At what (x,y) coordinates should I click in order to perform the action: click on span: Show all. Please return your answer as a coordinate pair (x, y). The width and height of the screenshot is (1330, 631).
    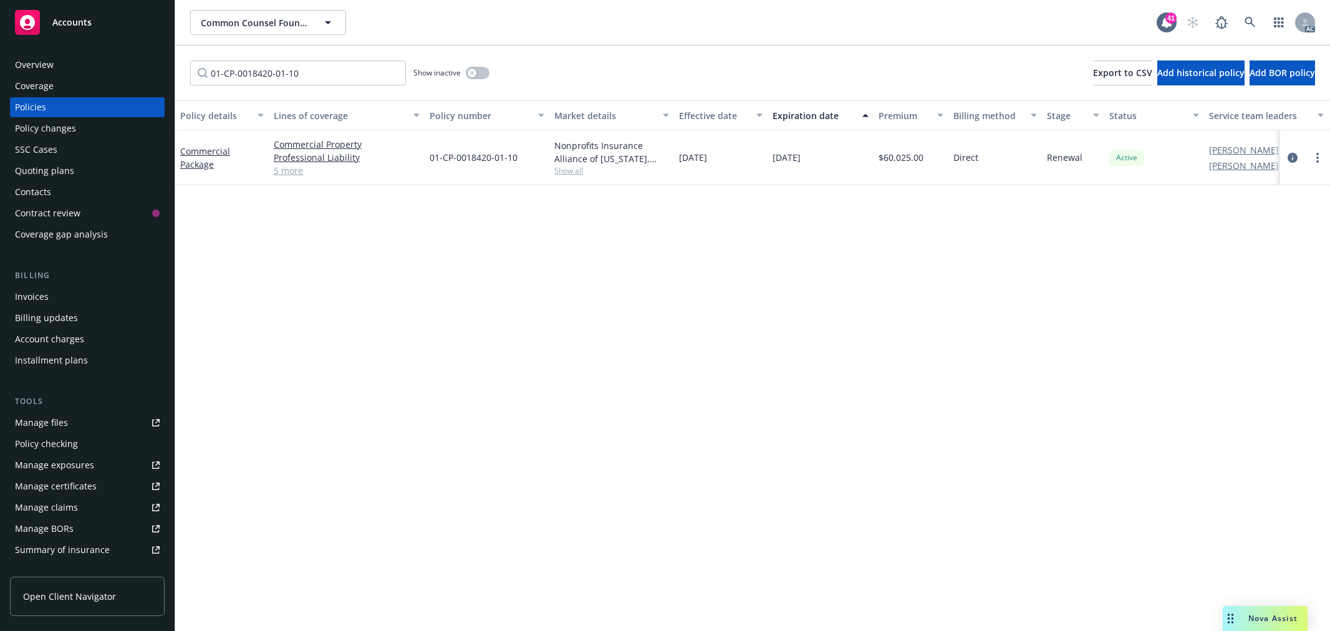
    Looking at the image, I should click on (612, 170).